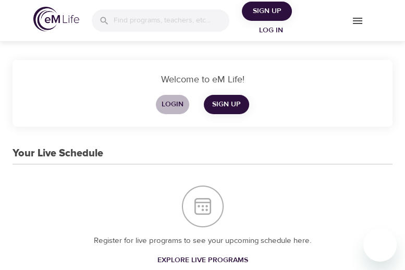  What do you see at coordinates (56, 19) in the screenshot?
I see `img: logo` at bounding box center [56, 19].